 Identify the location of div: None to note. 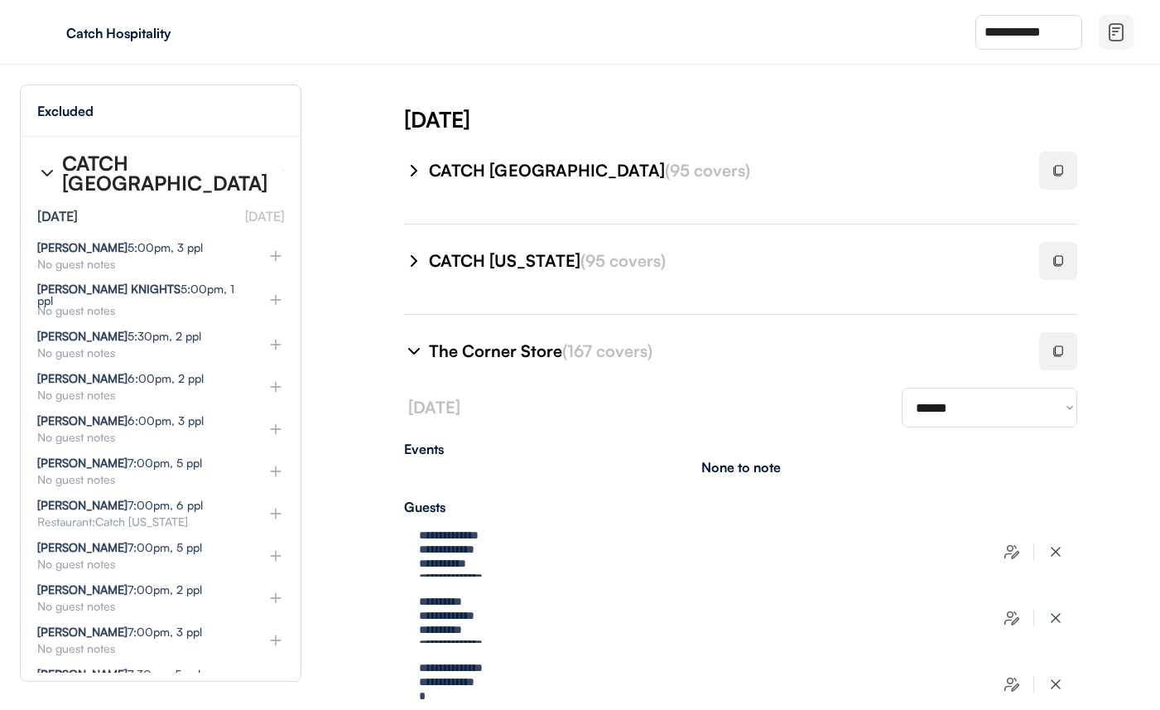
(741, 467).